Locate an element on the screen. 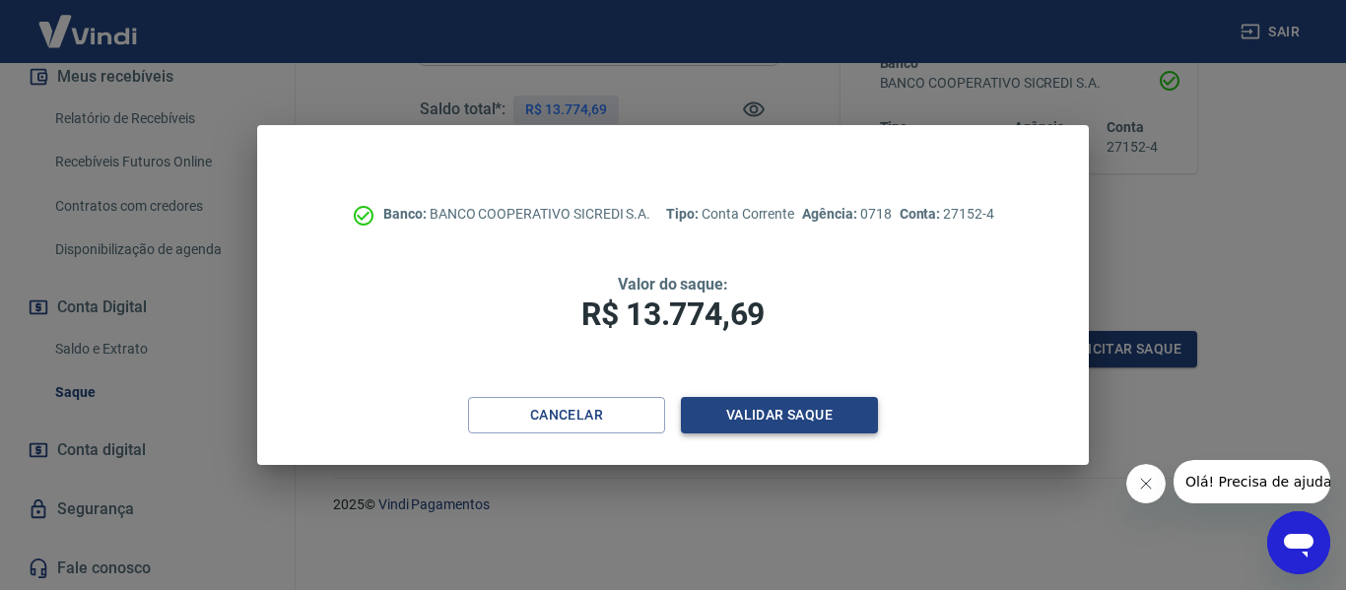  span: Valor do saque: is located at coordinates (673, 284).